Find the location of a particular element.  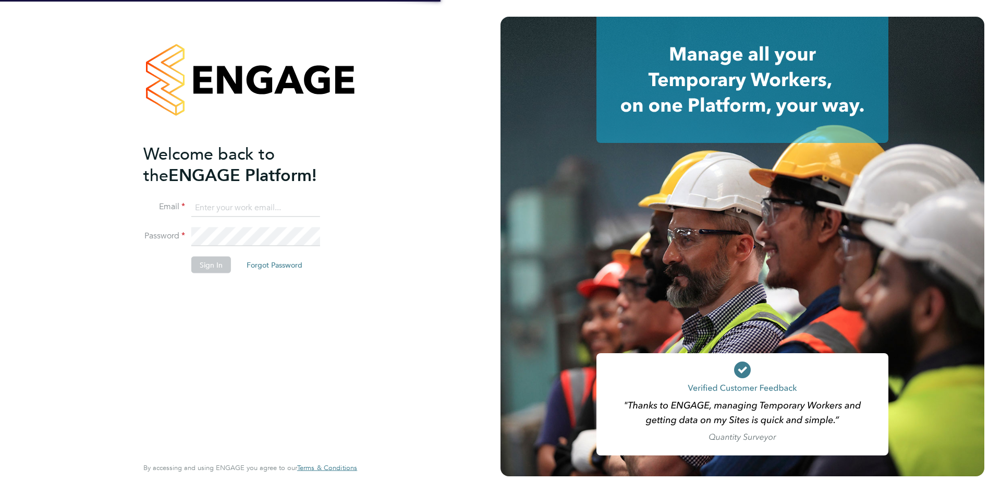

label: Email is located at coordinates (164, 206).